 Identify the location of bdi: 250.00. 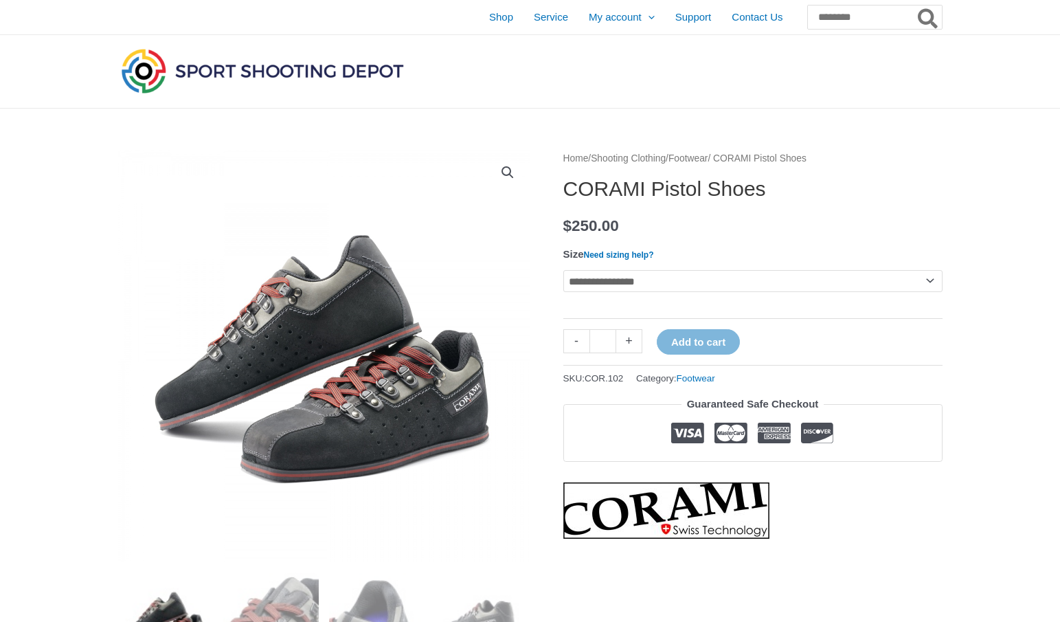
(591, 225).